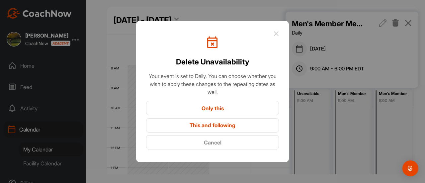  I want to click on div: Open Intercom Messenger, so click(410, 168).